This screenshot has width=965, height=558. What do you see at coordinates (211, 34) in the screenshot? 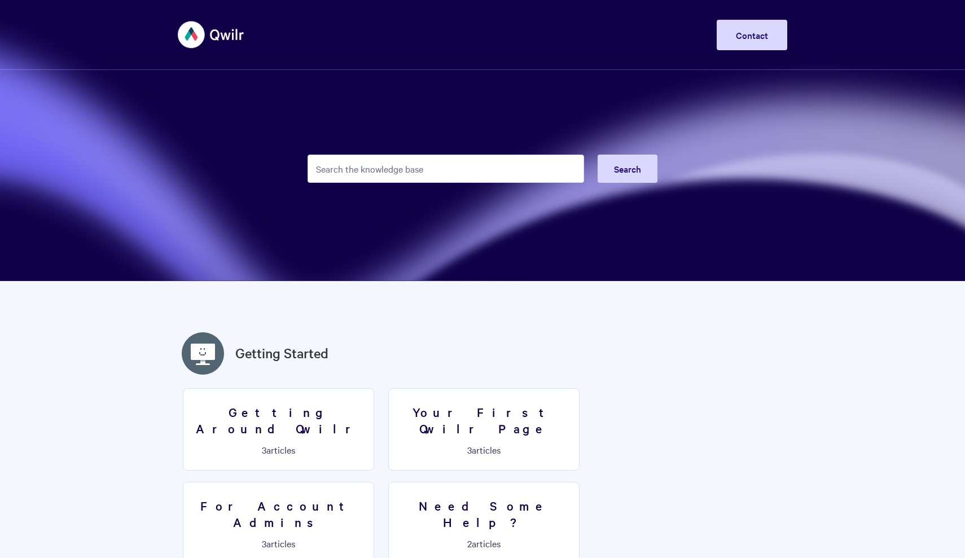
I see `img: Qwilr Help Center` at bounding box center [211, 34].